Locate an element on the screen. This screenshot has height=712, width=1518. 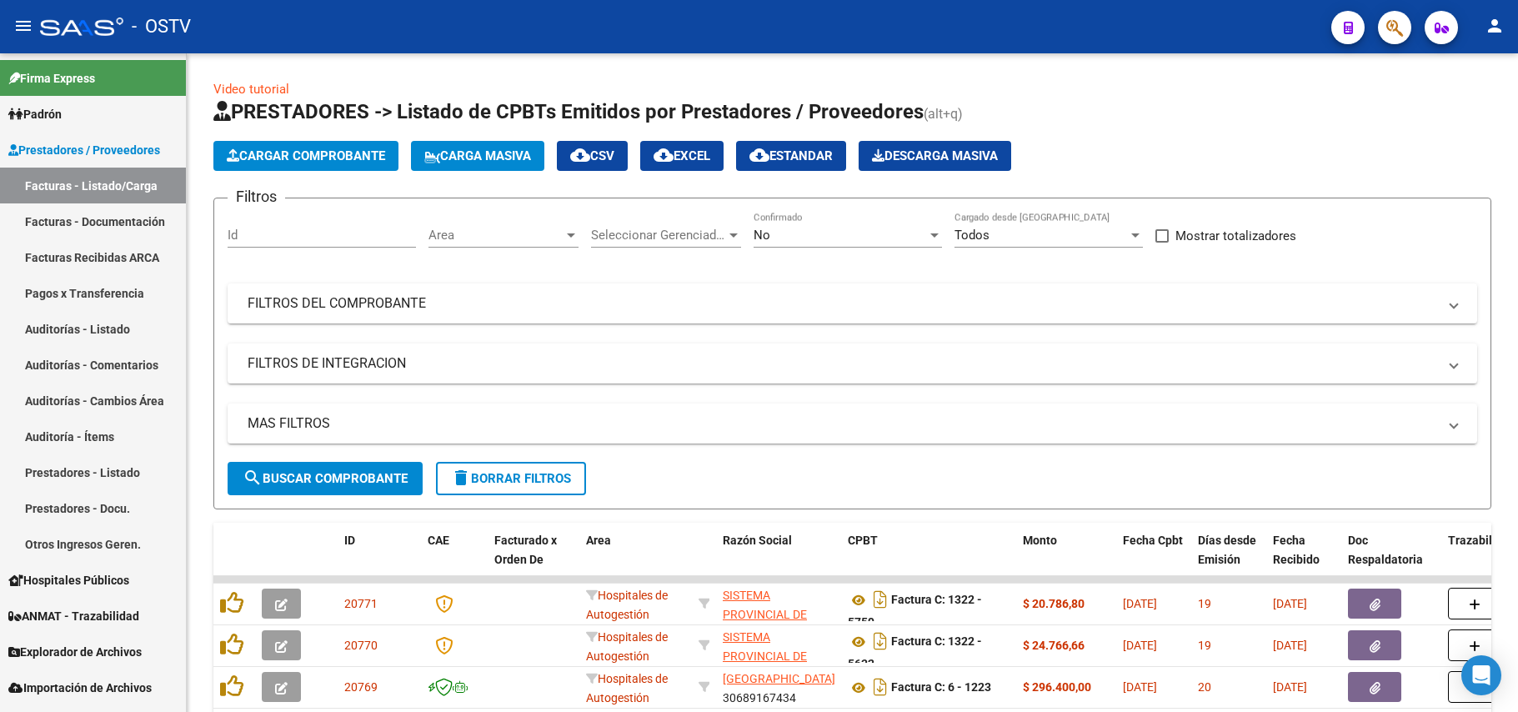
span: Explorador de Archivos is located at coordinates (75, 652).